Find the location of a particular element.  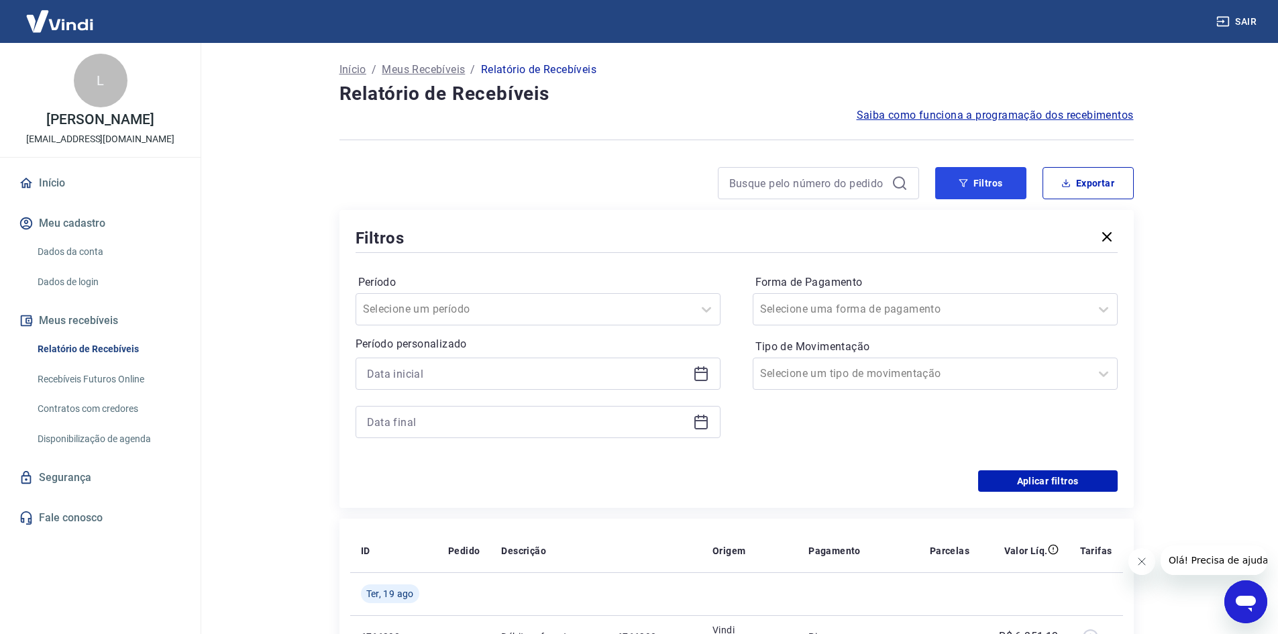

a: Fale conosco is located at coordinates (100, 518).